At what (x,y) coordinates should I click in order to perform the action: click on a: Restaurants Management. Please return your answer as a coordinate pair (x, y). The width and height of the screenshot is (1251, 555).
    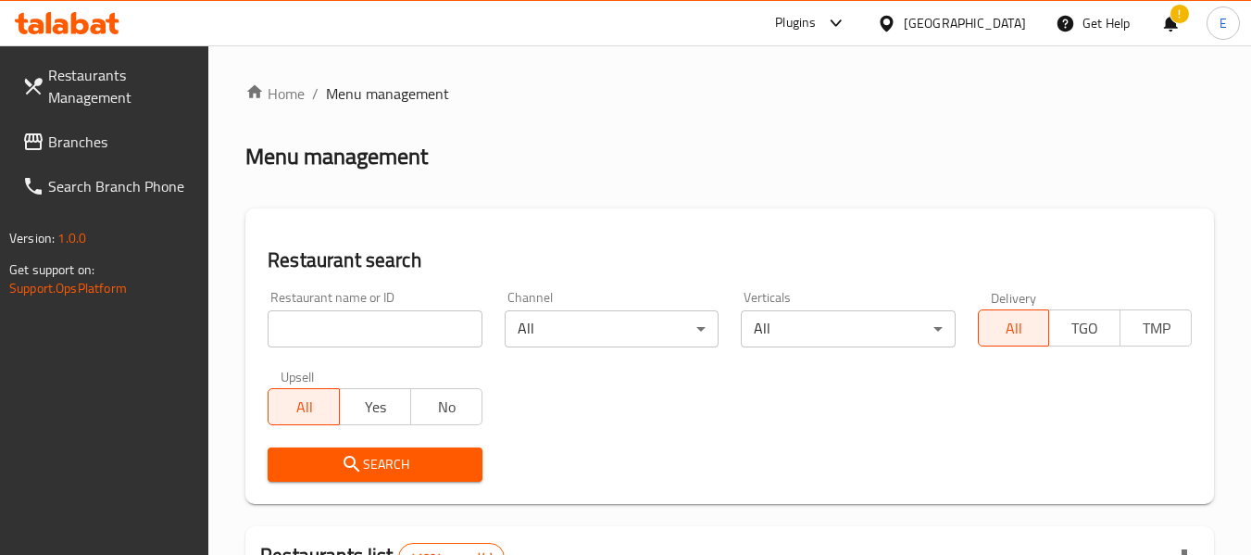
    Looking at the image, I should click on (108, 86).